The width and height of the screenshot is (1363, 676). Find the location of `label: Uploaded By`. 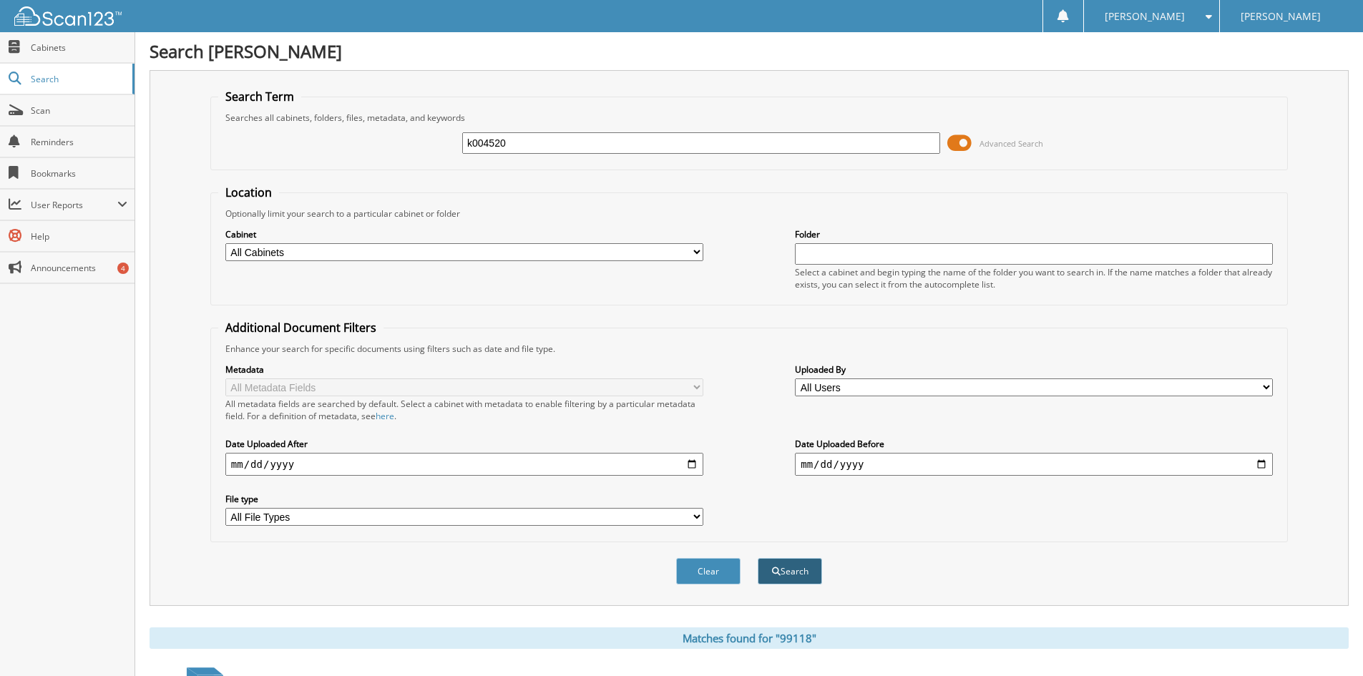

label: Uploaded By is located at coordinates (1034, 369).